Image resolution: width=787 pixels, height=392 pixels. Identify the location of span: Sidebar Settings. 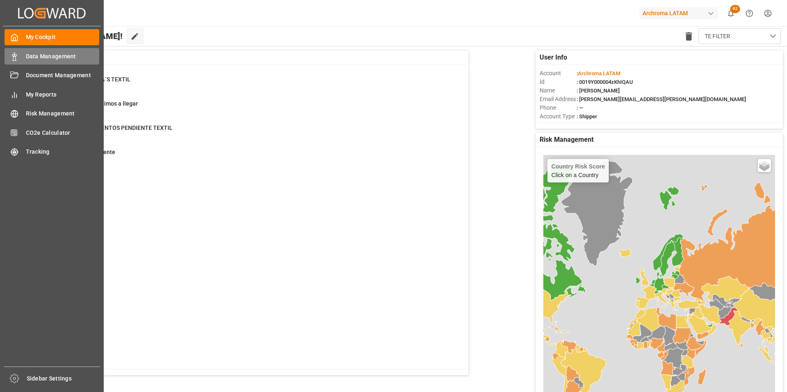
(63, 379).